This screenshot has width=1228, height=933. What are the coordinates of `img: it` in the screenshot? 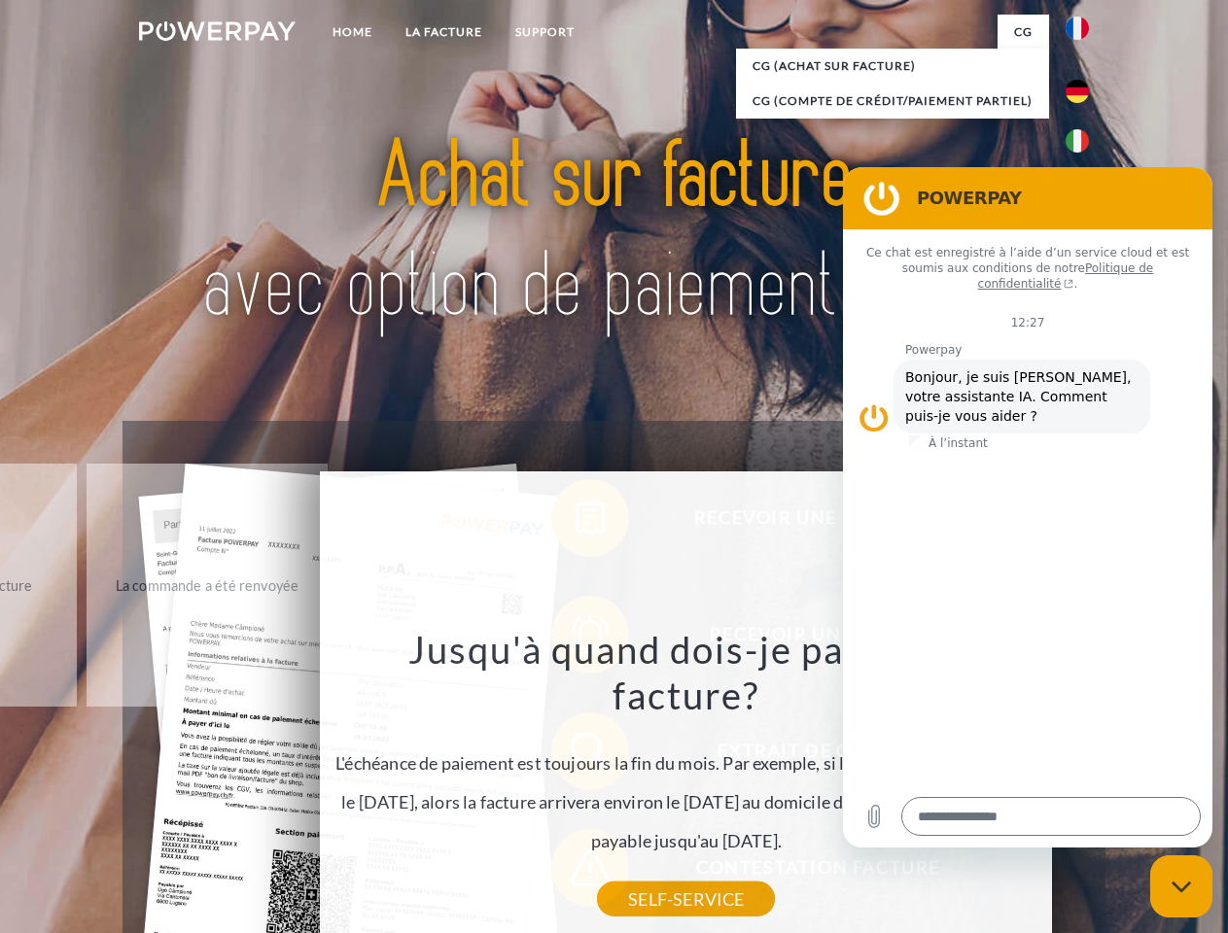 It's located at (1077, 141).